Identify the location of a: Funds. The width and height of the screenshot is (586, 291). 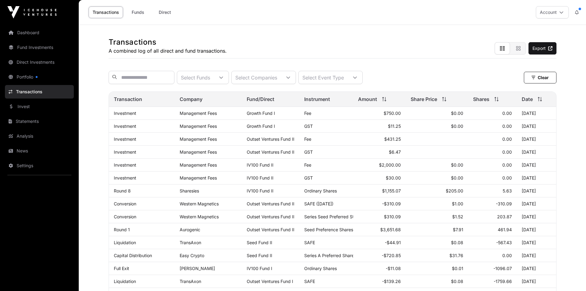
(138, 12).